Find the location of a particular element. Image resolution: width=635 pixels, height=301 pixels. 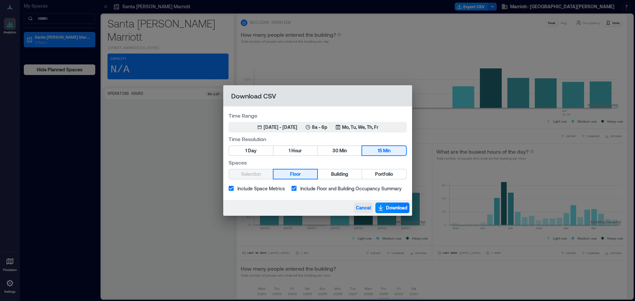

h2: Download CSV is located at coordinates (317, 96).